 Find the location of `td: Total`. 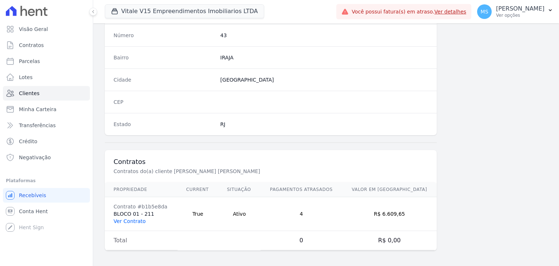

td: Total is located at coordinates (141, 240).